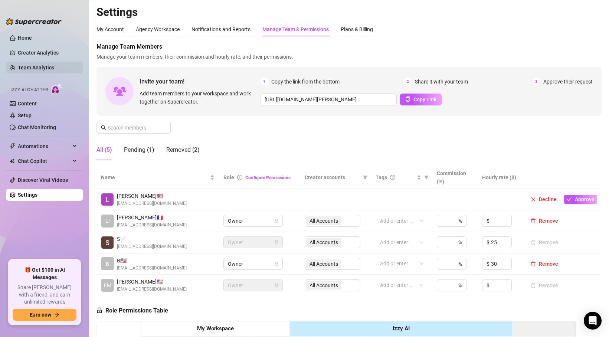  Describe the element at coordinates (57, 315) in the screenshot. I see `span: arrow-right` at that location.